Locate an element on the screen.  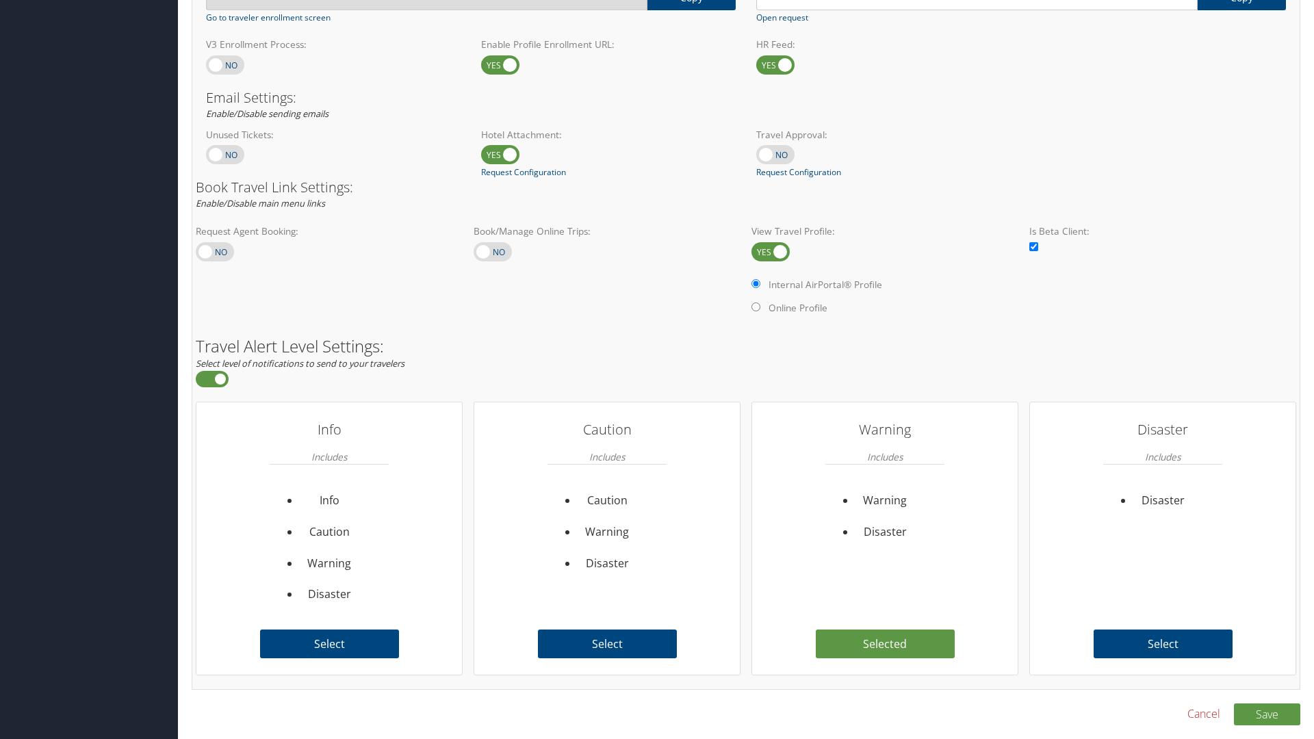
h3: Disaster is located at coordinates (1163, 430).